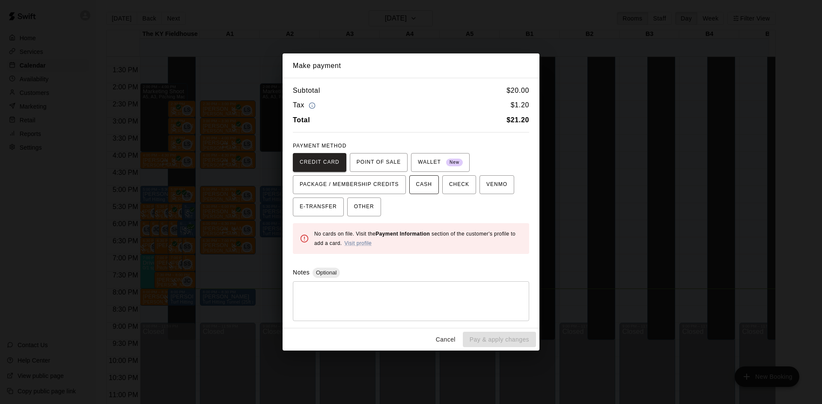 Image resolution: width=822 pixels, height=404 pixels. What do you see at coordinates (358, 243) in the screenshot?
I see `a: Visit profile` at bounding box center [358, 243].